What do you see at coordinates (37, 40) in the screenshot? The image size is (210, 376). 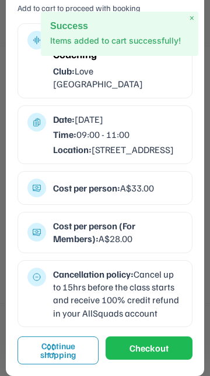 I see `button: multitrack_audio` at bounding box center [37, 40].